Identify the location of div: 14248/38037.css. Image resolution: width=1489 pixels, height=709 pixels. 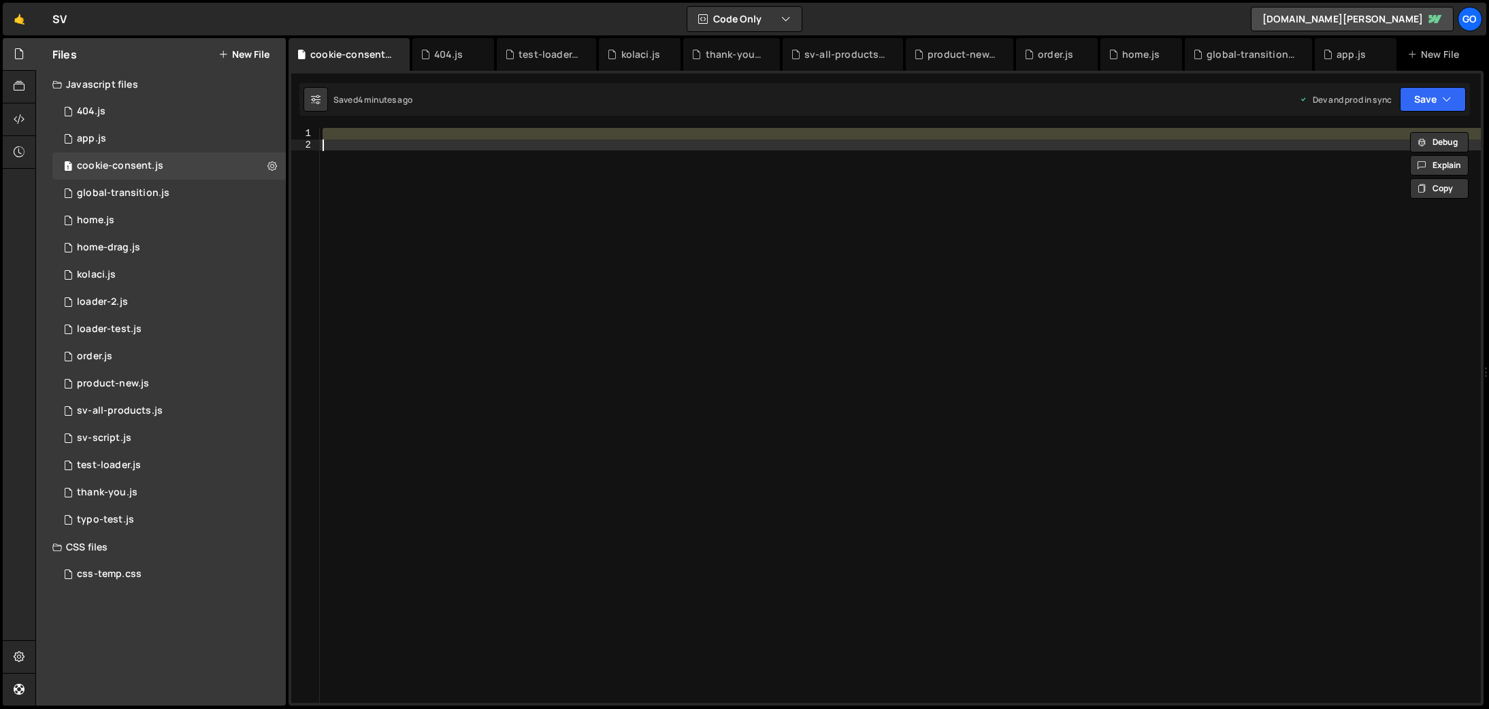
(169, 574).